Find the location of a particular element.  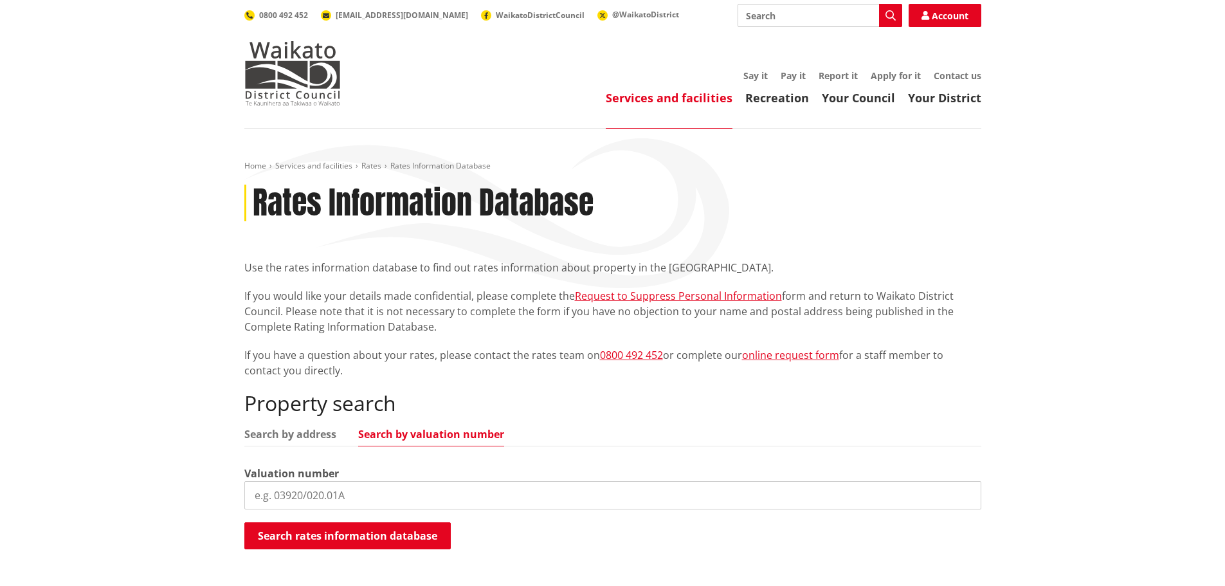

a: Rates is located at coordinates (371, 165).